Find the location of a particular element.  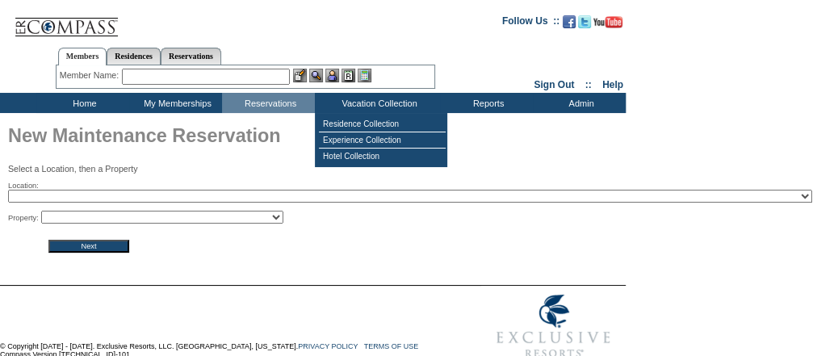

td: Hotel Collection is located at coordinates (382, 156).